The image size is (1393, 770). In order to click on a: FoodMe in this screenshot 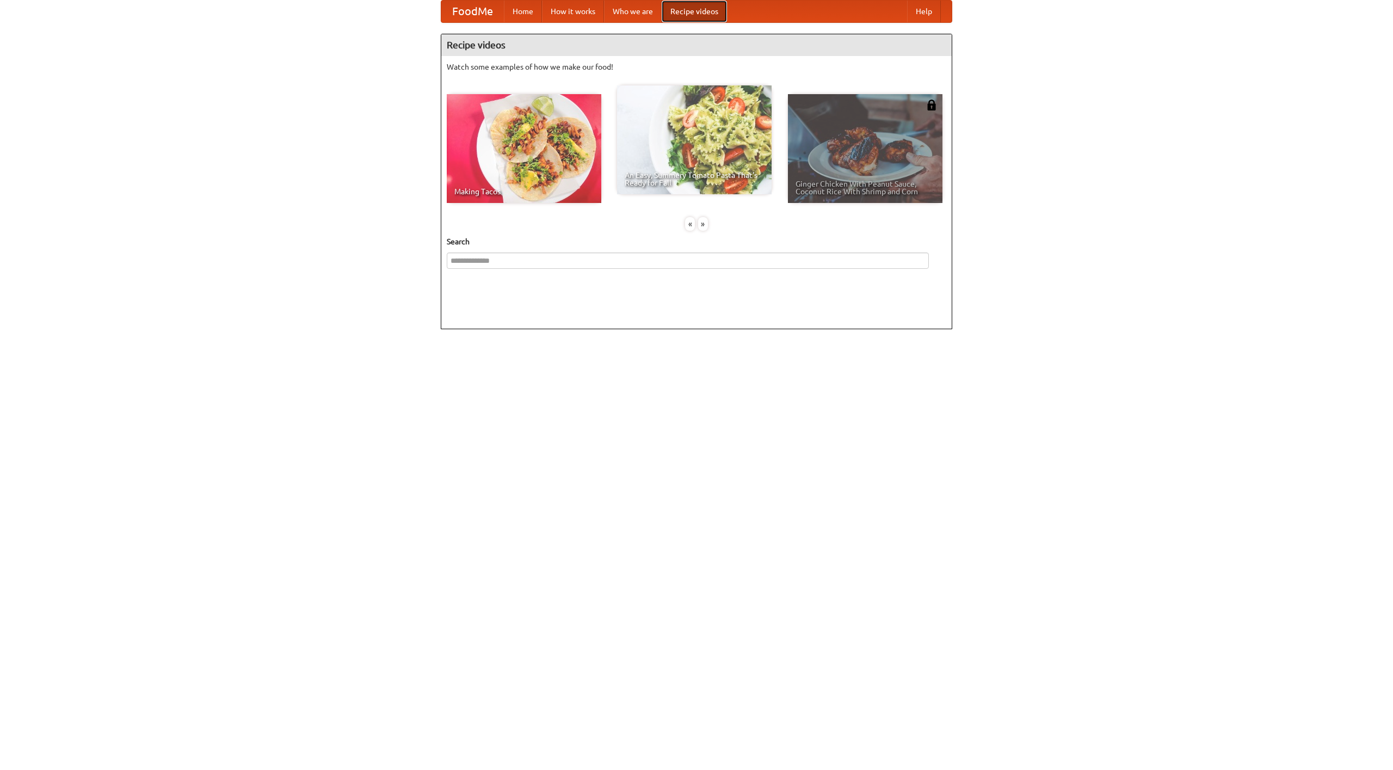, I will do `click(472, 11)`.